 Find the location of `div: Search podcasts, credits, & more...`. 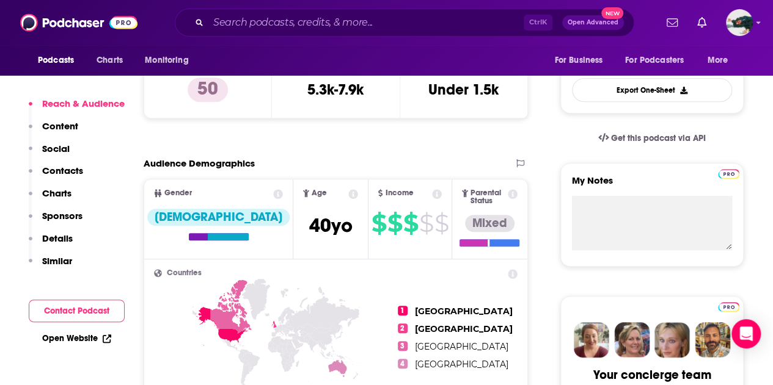

div: Search podcasts, credits, & more... is located at coordinates (404, 23).